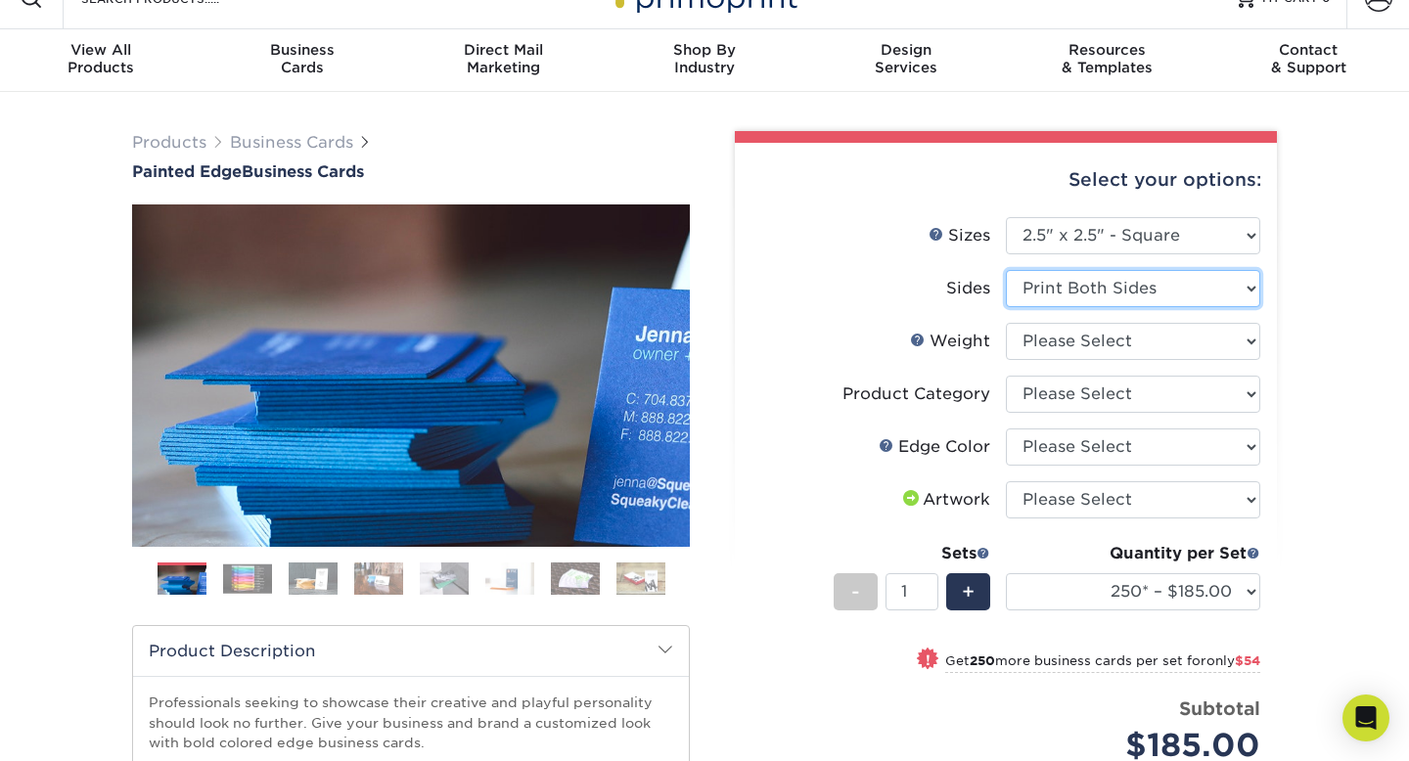  What do you see at coordinates (705, 59) in the screenshot?
I see `div: Industry` at bounding box center [705, 59].